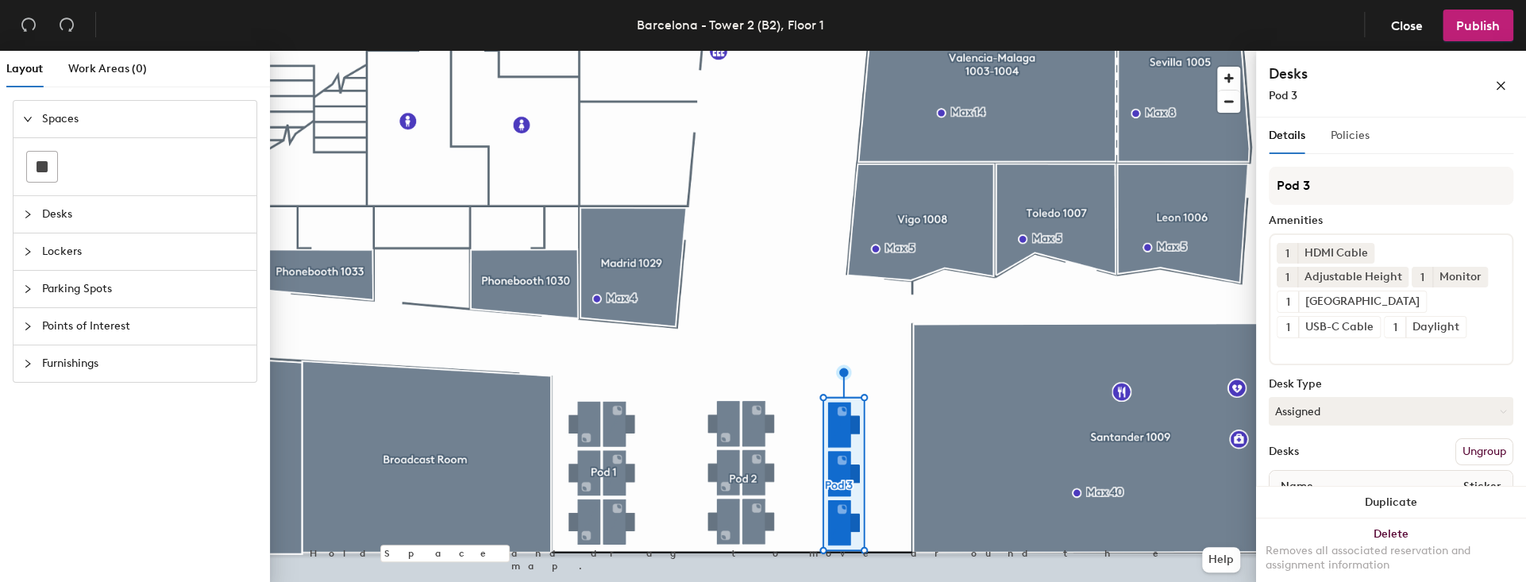  What do you see at coordinates (1335, 253) in the screenshot?
I see `div: HDMI Cable` at bounding box center [1335, 253].